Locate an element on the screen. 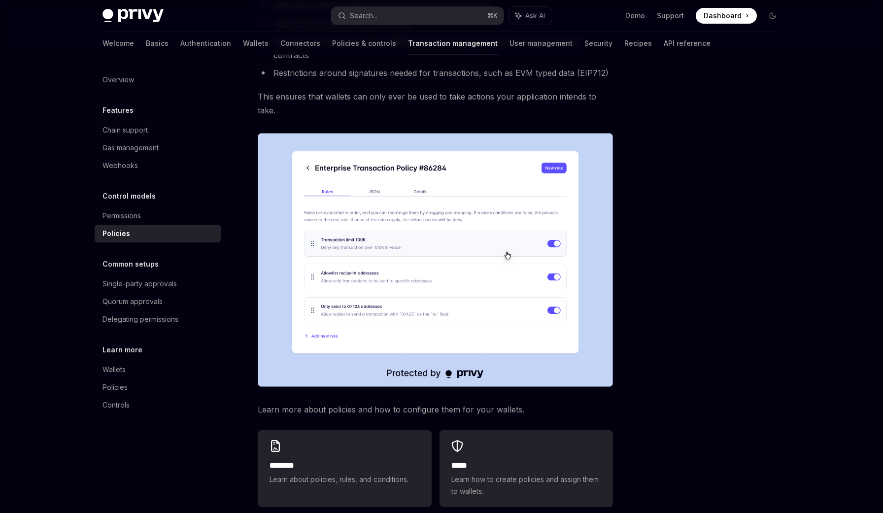 Image resolution: width=883 pixels, height=513 pixels. div: Search... is located at coordinates (364, 16).